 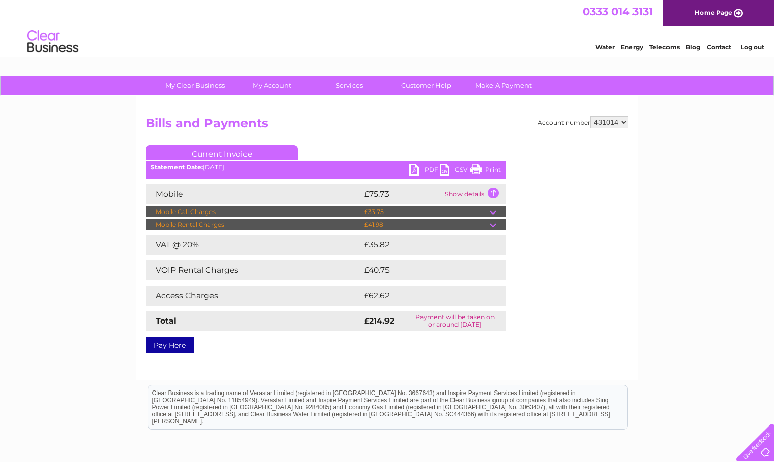 I want to click on strong: £214.92, so click(x=379, y=321).